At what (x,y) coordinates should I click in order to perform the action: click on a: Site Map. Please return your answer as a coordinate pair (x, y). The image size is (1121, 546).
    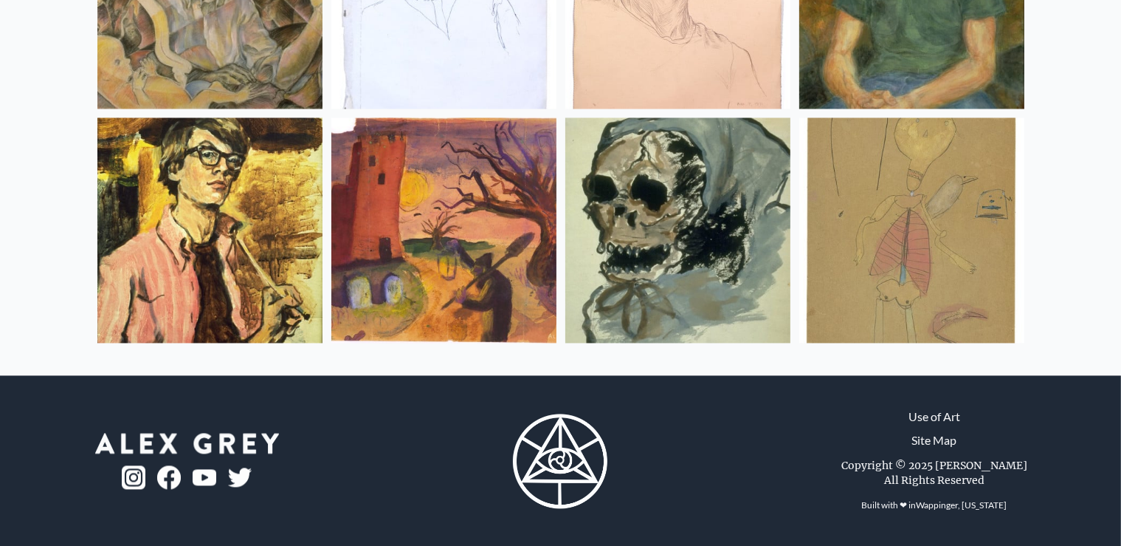
    Looking at the image, I should click on (934, 440).